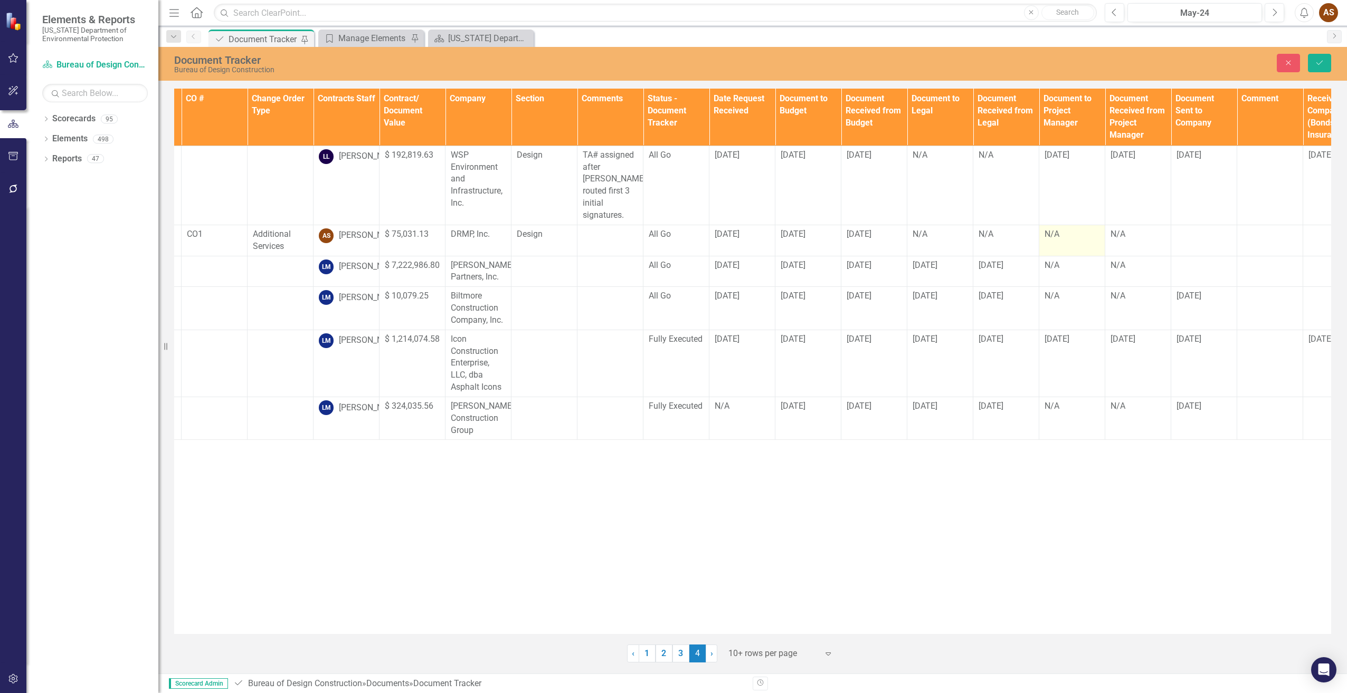 The width and height of the screenshot is (1347, 693). I want to click on div: 95, so click(109, 119).